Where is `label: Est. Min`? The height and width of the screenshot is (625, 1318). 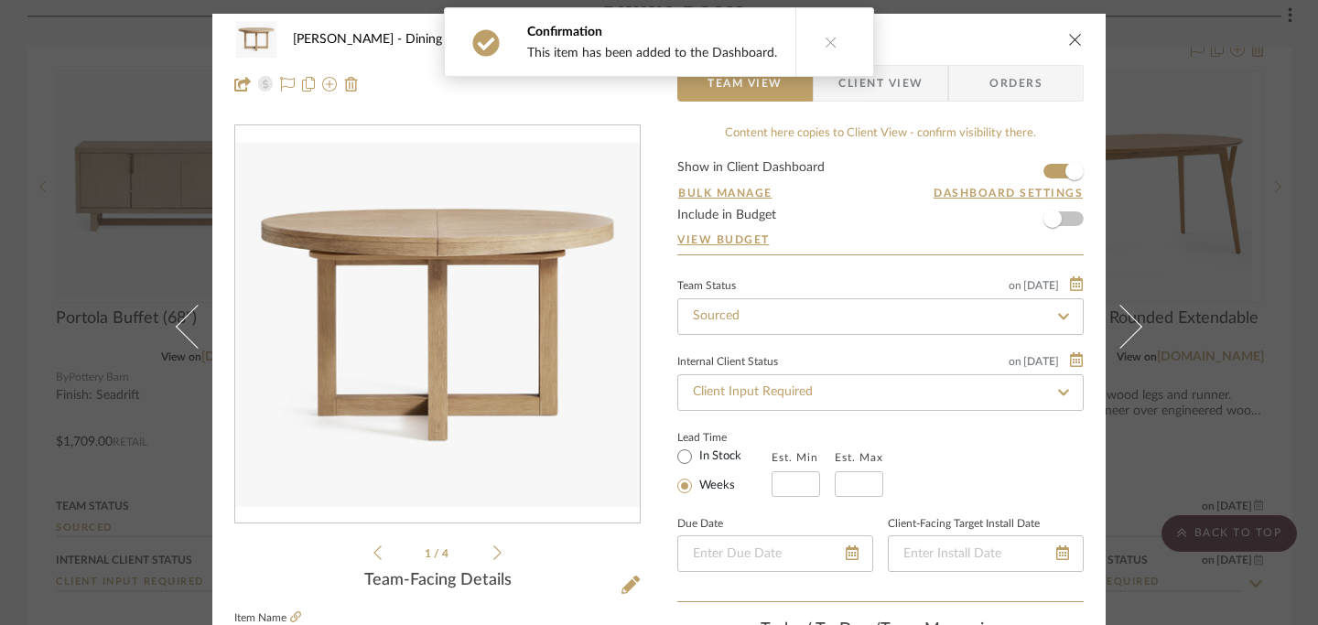
label: Est. Min is located at coordinates (794, 458).